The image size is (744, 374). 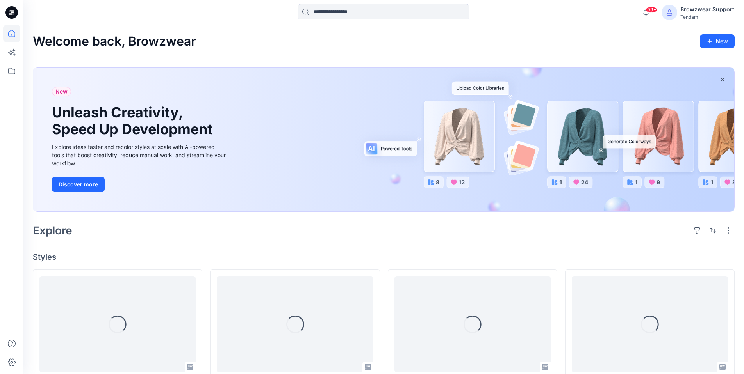 What do you see at coordinates (140, 185) in the screenshot?
I see `a: Discover more` at bounding box center [140, 185].